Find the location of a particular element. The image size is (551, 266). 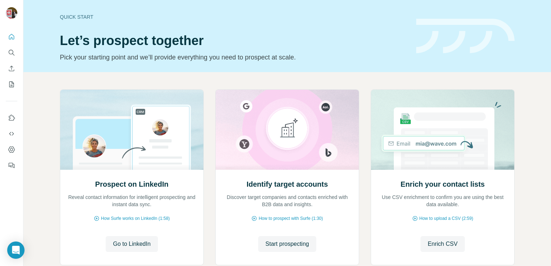

img: Avatar is located at coordinates (12, 13).